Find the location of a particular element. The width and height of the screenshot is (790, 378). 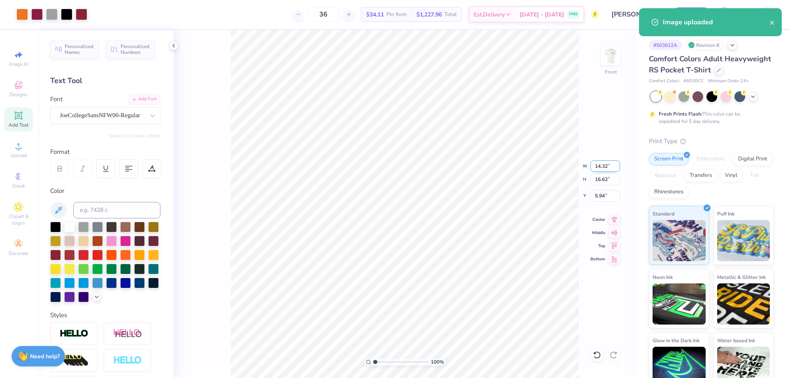

span: Clipart & logos is located at coordinates (19, 220).